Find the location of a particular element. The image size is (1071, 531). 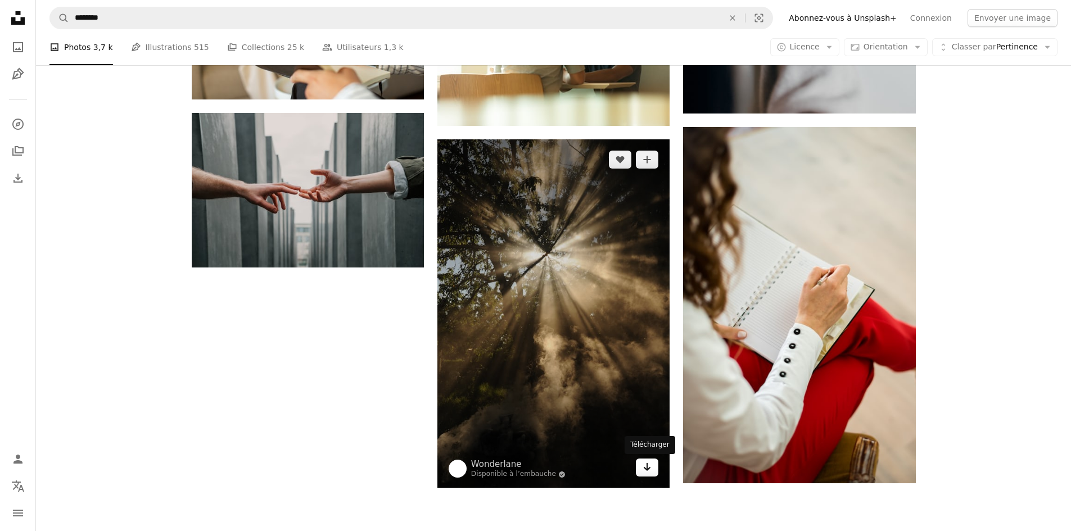

a: Collections is located at coordinates (18, 151).